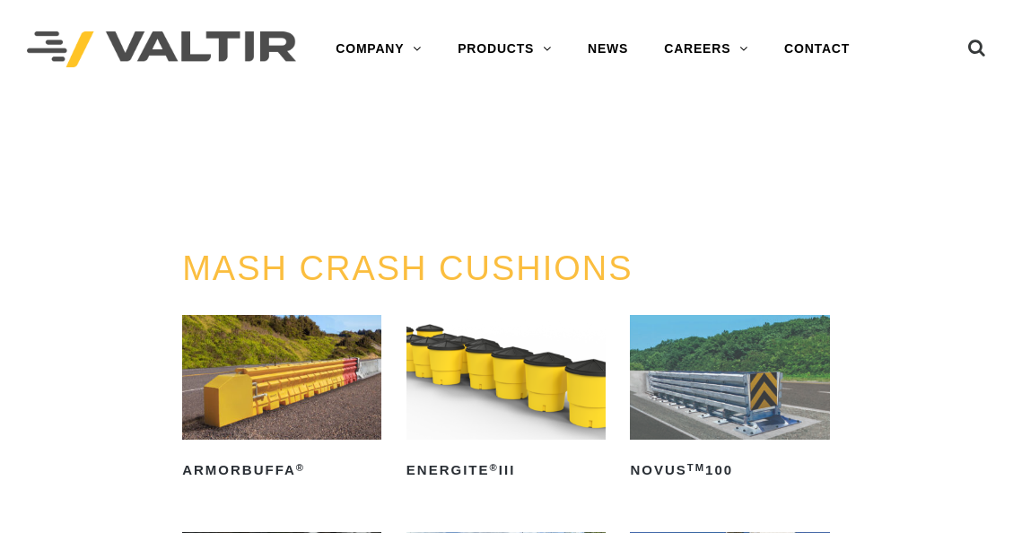  What do you see at coordinates (162, 49) in the screenshot?
I see `img: Valtir` at bounding box center [162, 49].